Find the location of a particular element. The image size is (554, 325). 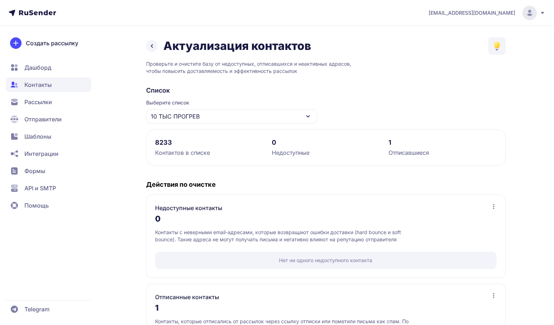

span: Интеграции is located at coordinates (41, 154).